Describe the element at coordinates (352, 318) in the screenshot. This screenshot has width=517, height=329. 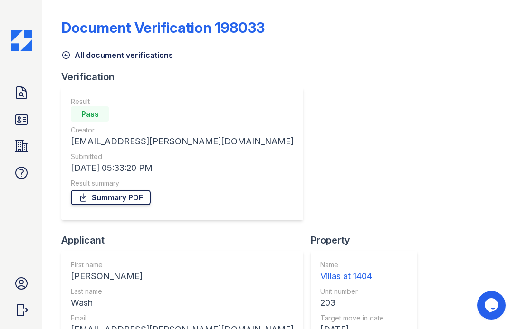
I see `div: Target move in date` at that location.